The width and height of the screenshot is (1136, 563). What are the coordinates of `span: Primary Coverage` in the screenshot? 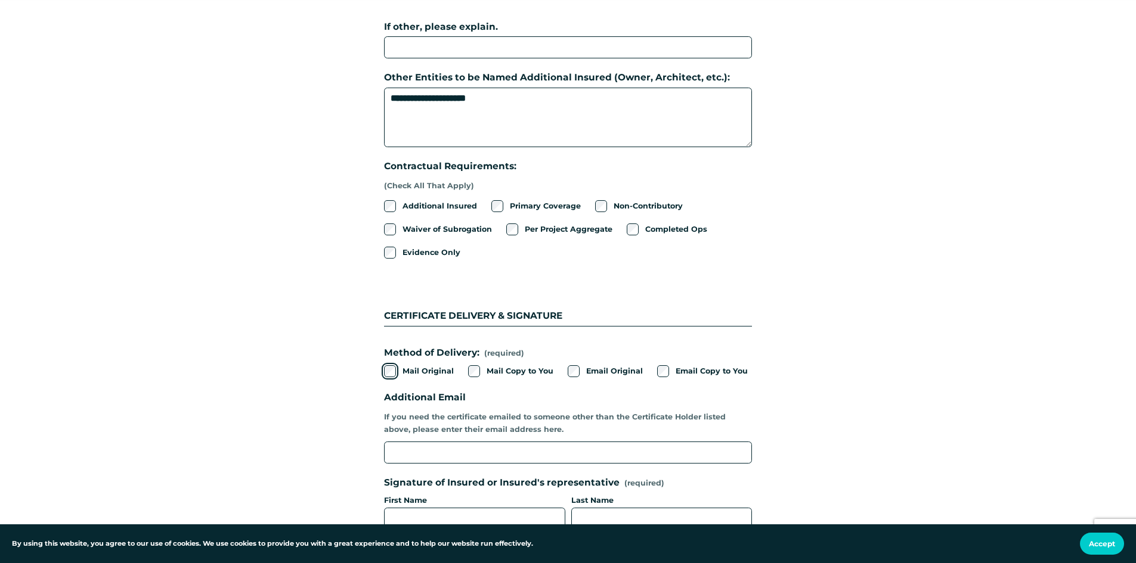 It's located at (545, 206).